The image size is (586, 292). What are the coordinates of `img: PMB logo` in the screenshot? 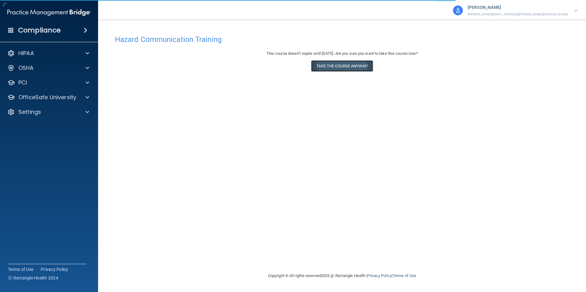 It's located at (49, 13).